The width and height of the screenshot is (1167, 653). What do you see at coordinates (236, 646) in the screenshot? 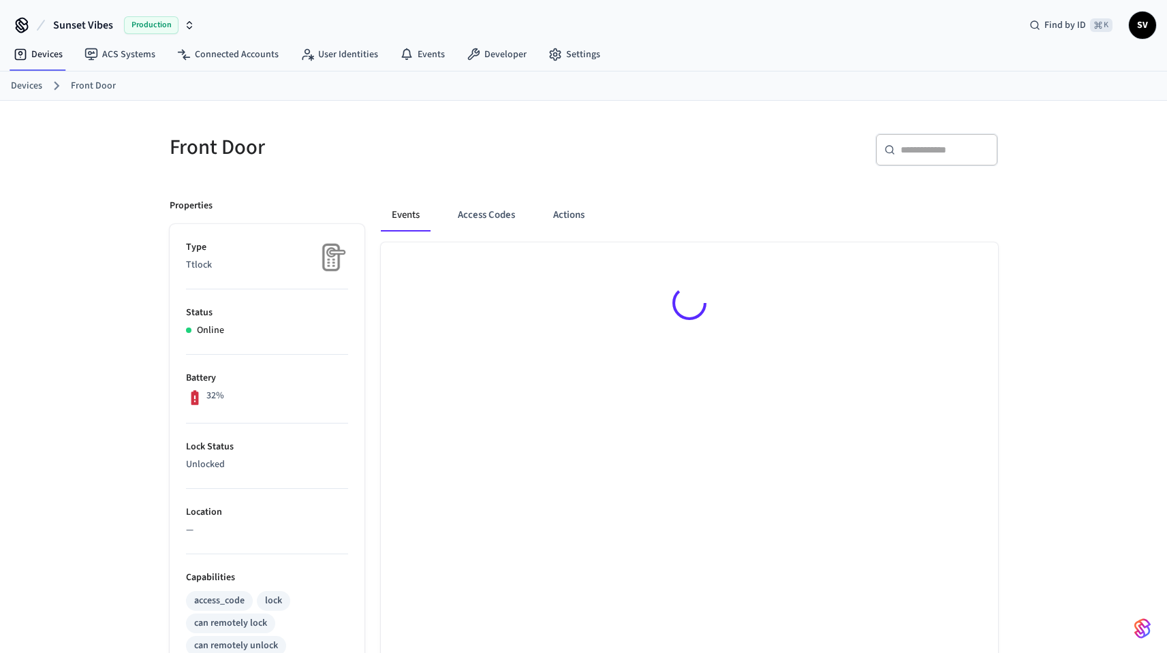
I see `div: can remotely unlock` at bounding box center [236, 646].